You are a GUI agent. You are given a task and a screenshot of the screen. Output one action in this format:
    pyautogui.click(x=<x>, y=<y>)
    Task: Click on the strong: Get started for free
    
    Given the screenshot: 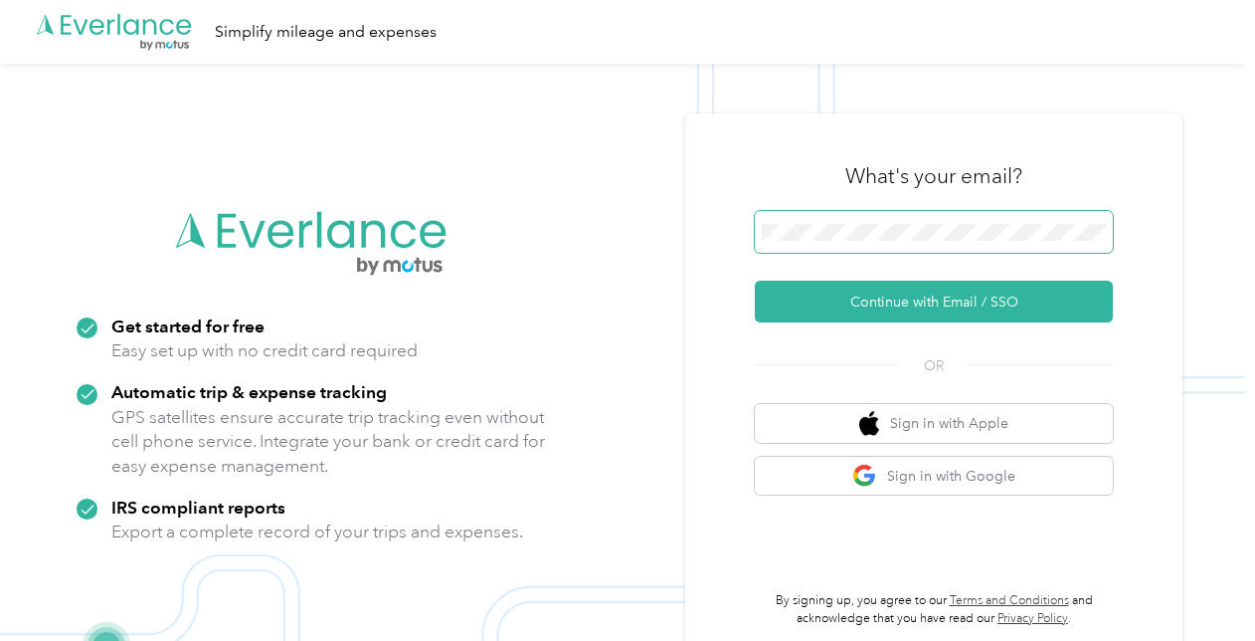 What is the action you would take?
    pyautogui.click(x=188, y=325)
    